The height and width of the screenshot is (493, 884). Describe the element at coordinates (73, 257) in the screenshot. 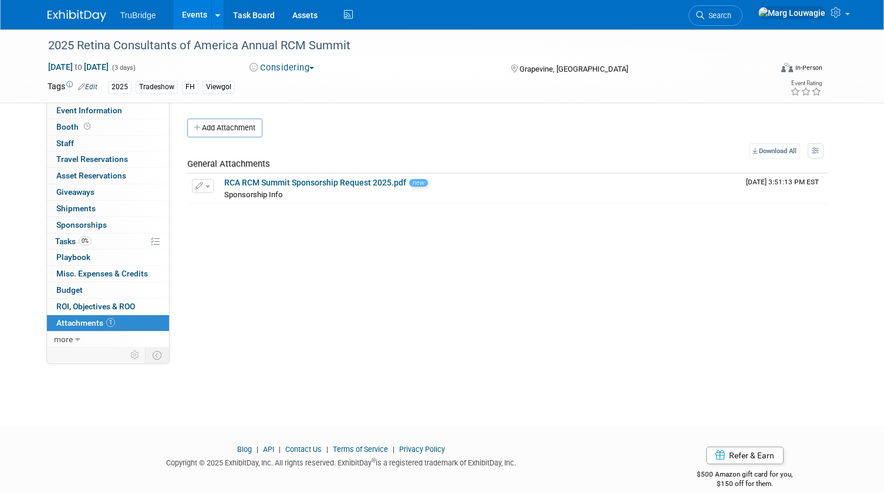

I see `span: Playbook` at that location.